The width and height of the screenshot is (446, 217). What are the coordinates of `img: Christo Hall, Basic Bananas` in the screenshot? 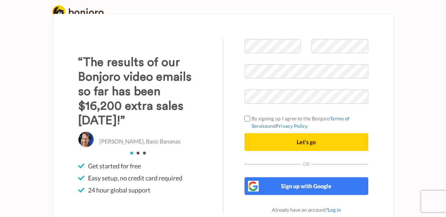 It's located at (86, 139).